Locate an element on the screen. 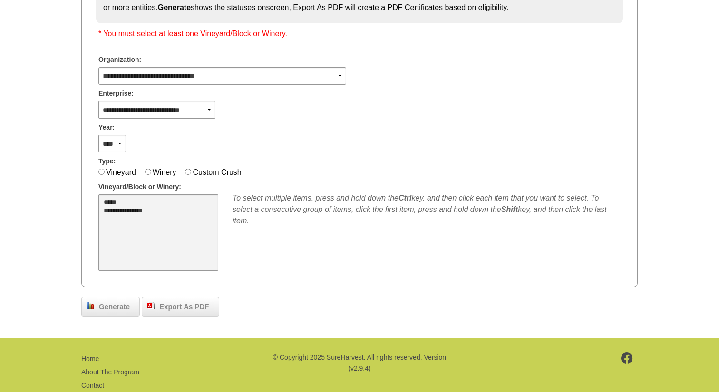  span: Export As PDF is located at coordinates (184, 306).